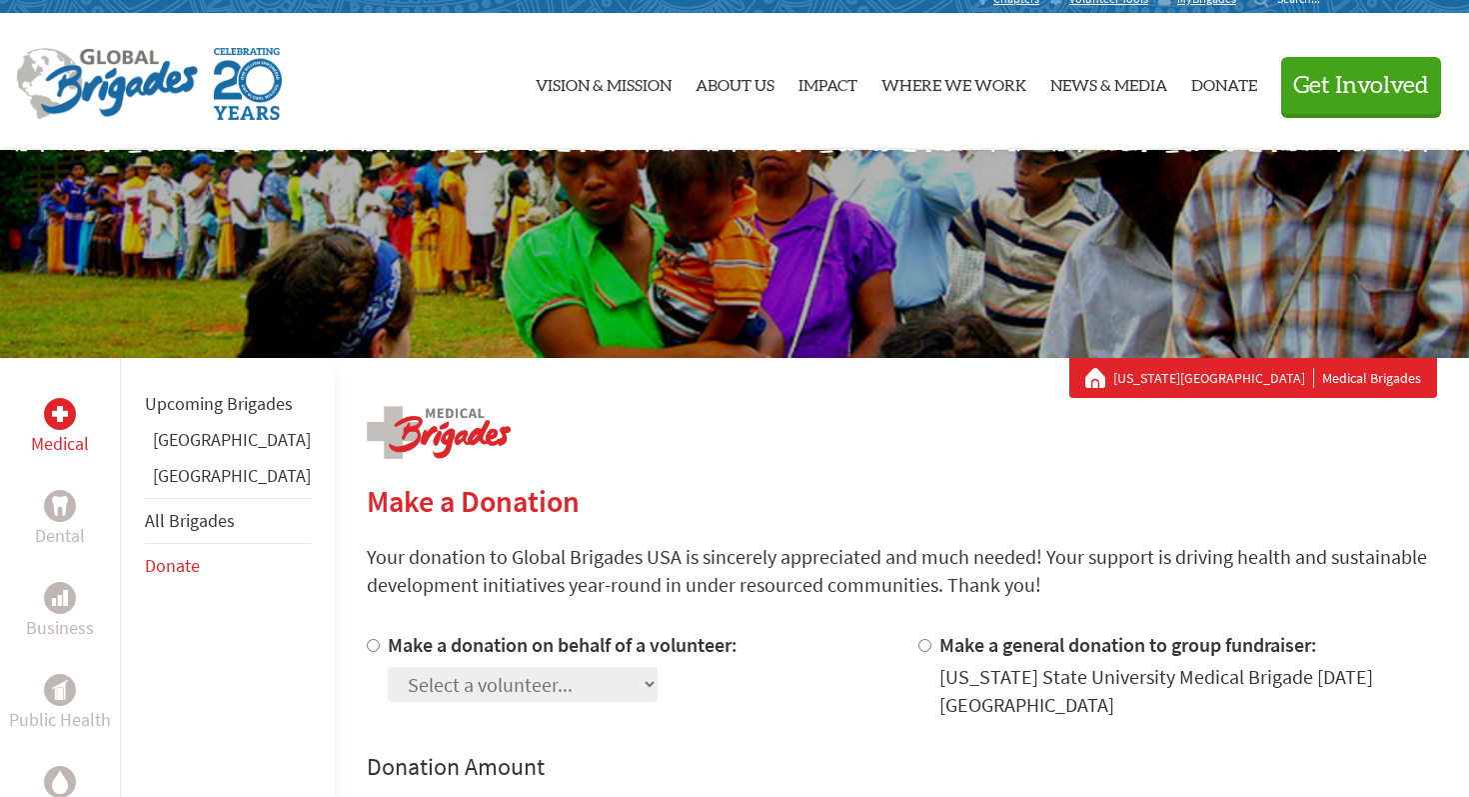 Image resolution: width=1469 pixels, height=797 pixels. What do you see at coordinates (60, 598) in the screenshot?
I see `div: Business` at bounding box center [60, 598].